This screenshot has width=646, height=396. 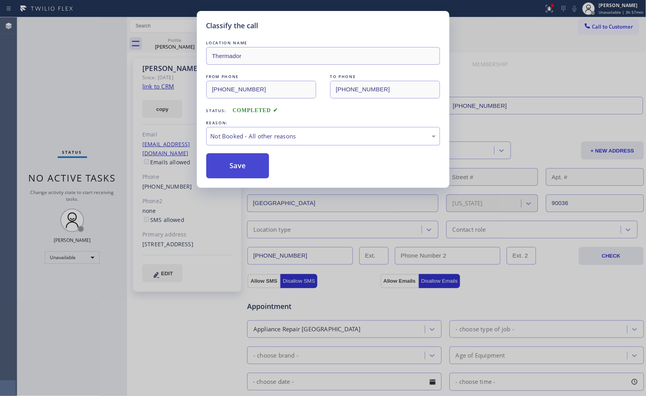 I want to click on div: LOCATION NAME, so click(x=323, y=43).